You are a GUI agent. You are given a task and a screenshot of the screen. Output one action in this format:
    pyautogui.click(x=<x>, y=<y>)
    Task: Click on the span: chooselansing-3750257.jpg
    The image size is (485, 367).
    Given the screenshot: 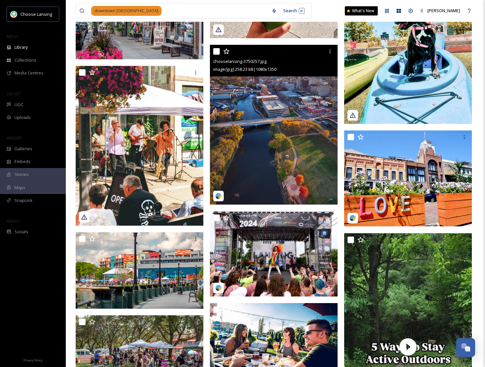 What is the action you would take?
    pyautogui.click(x=240, y=61)
    